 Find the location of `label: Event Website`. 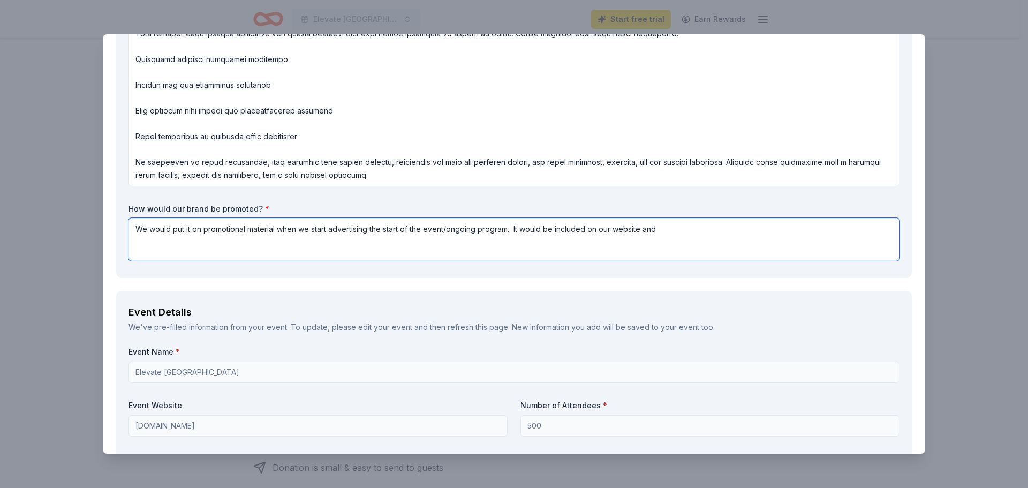

label: Event Website is located at coordinates (318, 405).